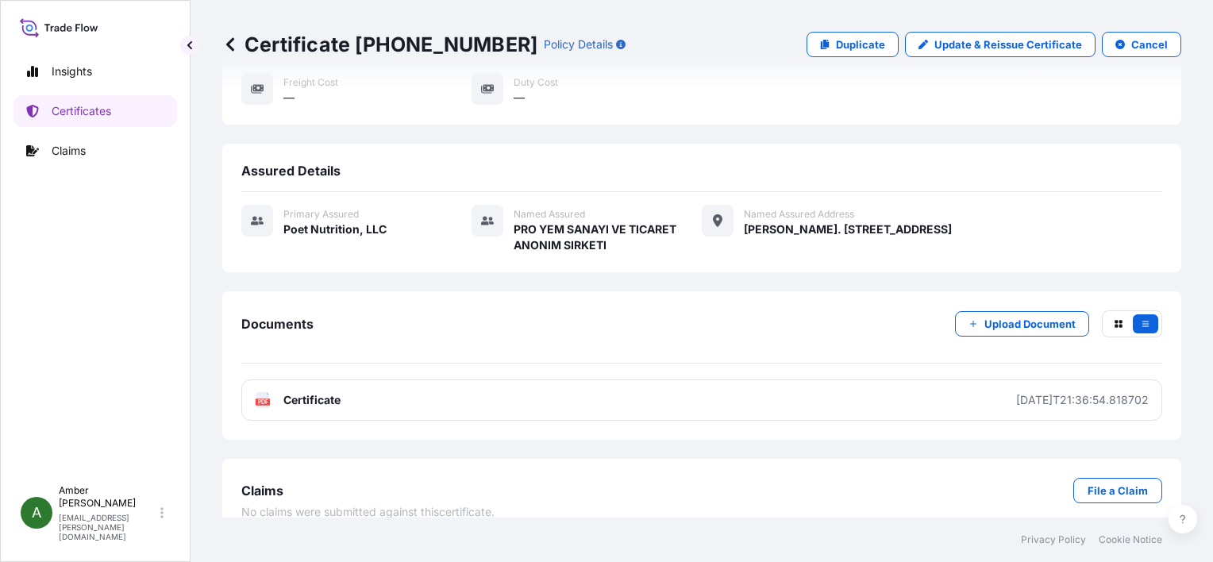 The image size is (1213, 562). What do you see at coordinates (68, 151) in the screenshot?
I see `p: Claims` at bounding box center [68, 151].